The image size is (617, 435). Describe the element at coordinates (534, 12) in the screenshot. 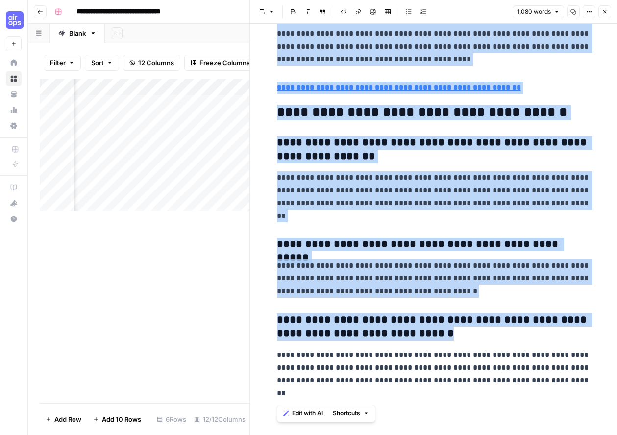

I see `span: 1,080 words` at that location.